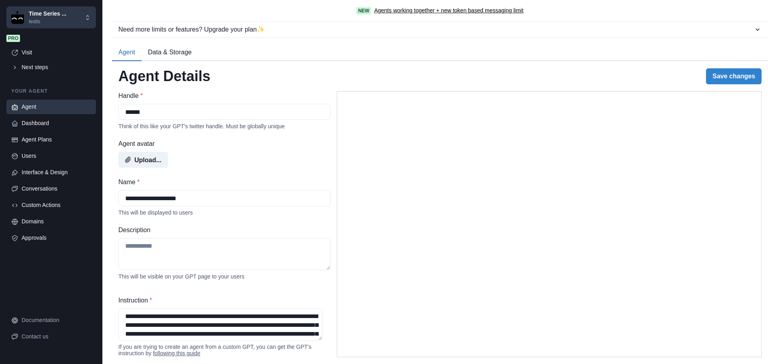 The width and height of the screenshot is (768, 364). Describe the element at coordinates (13, 38) in the screenshot. I see `span: Pro` at that location.